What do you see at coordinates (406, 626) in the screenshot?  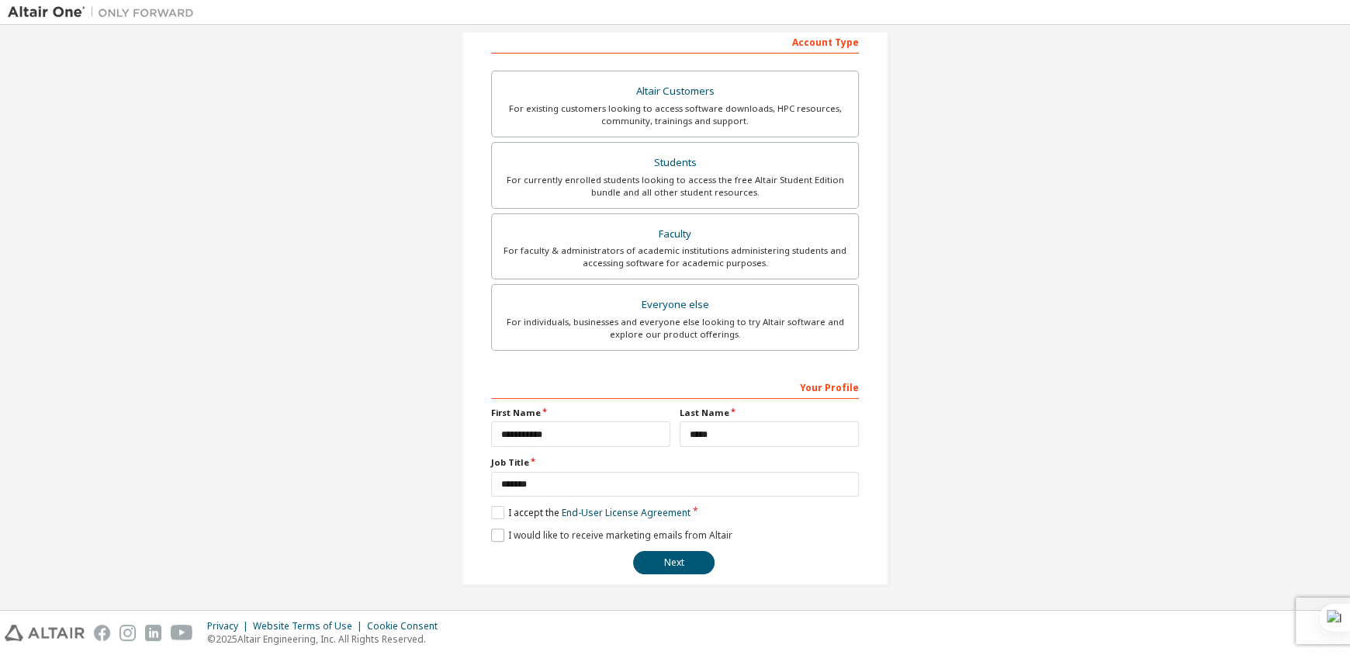 I see `div: Cookie Consent` at bounding box center [406, 626].